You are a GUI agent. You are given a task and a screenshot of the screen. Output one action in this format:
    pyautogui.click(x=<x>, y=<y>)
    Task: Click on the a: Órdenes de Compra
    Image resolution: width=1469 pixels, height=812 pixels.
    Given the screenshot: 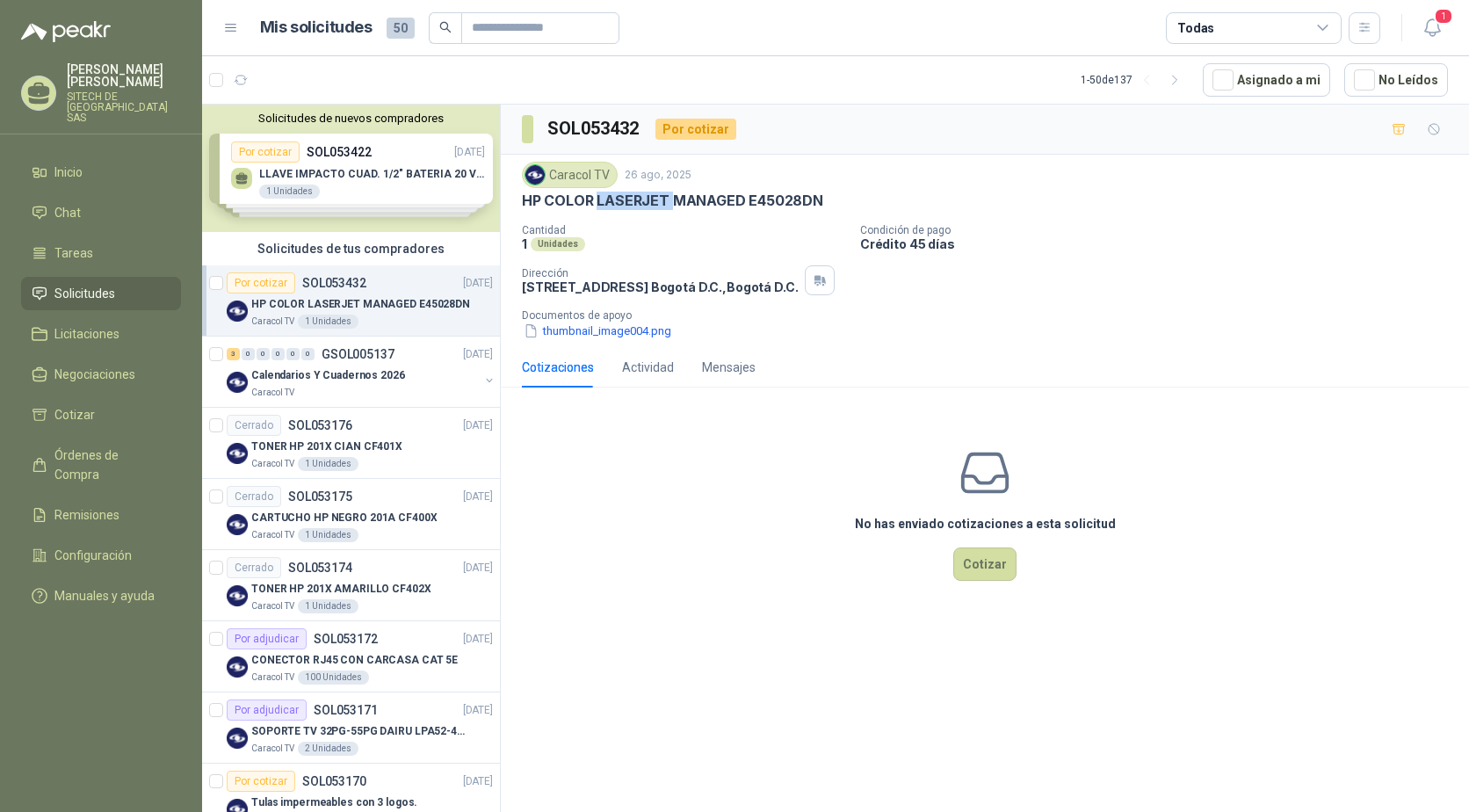 What is the action you would take?
    pyautogui.click(x=101, y=464)
    